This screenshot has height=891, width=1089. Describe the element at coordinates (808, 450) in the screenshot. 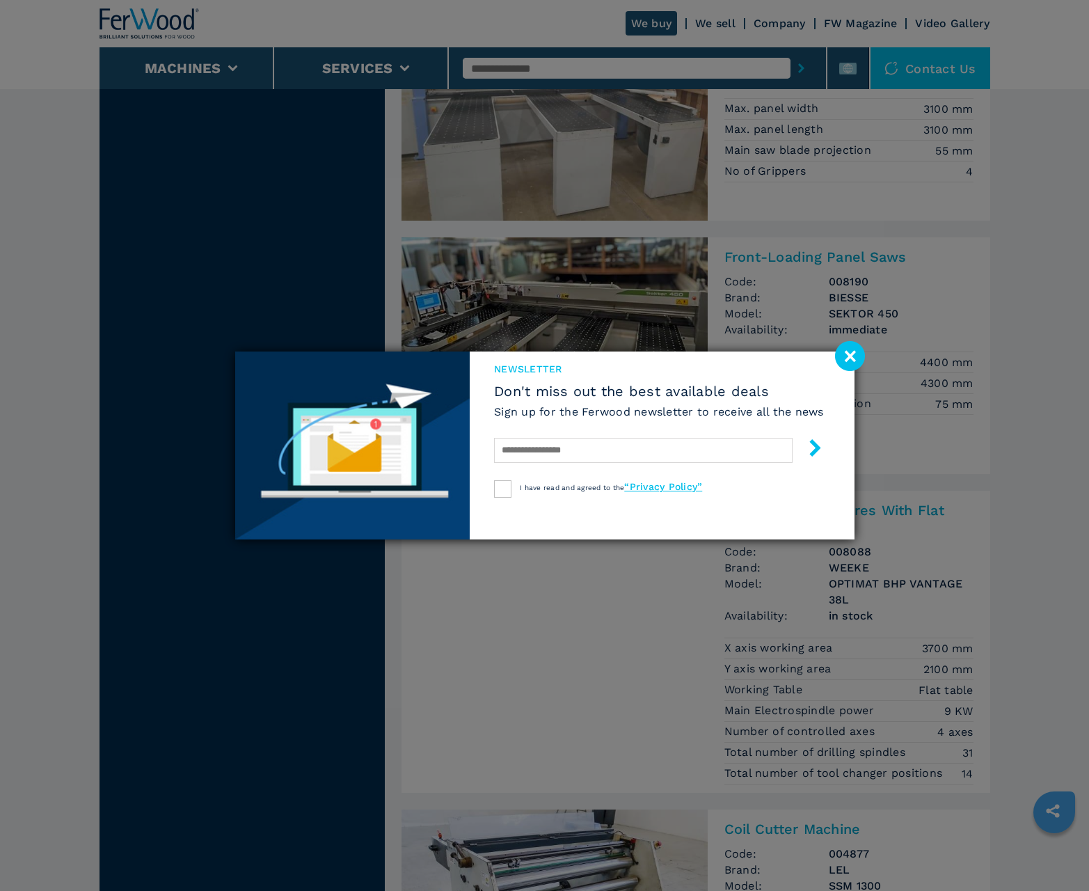

I see `button: submit-button` at that location.